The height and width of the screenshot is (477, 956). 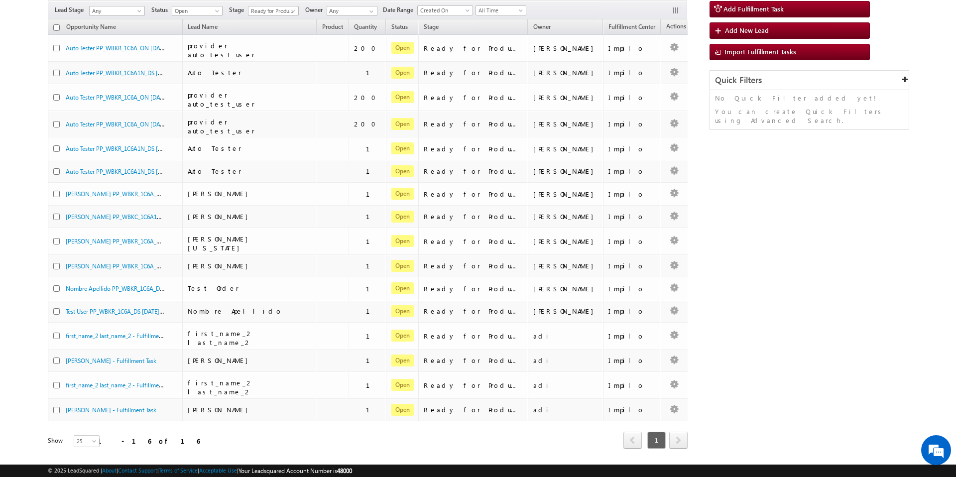 I want to click on a: Stage, so click(x=431, y=28).